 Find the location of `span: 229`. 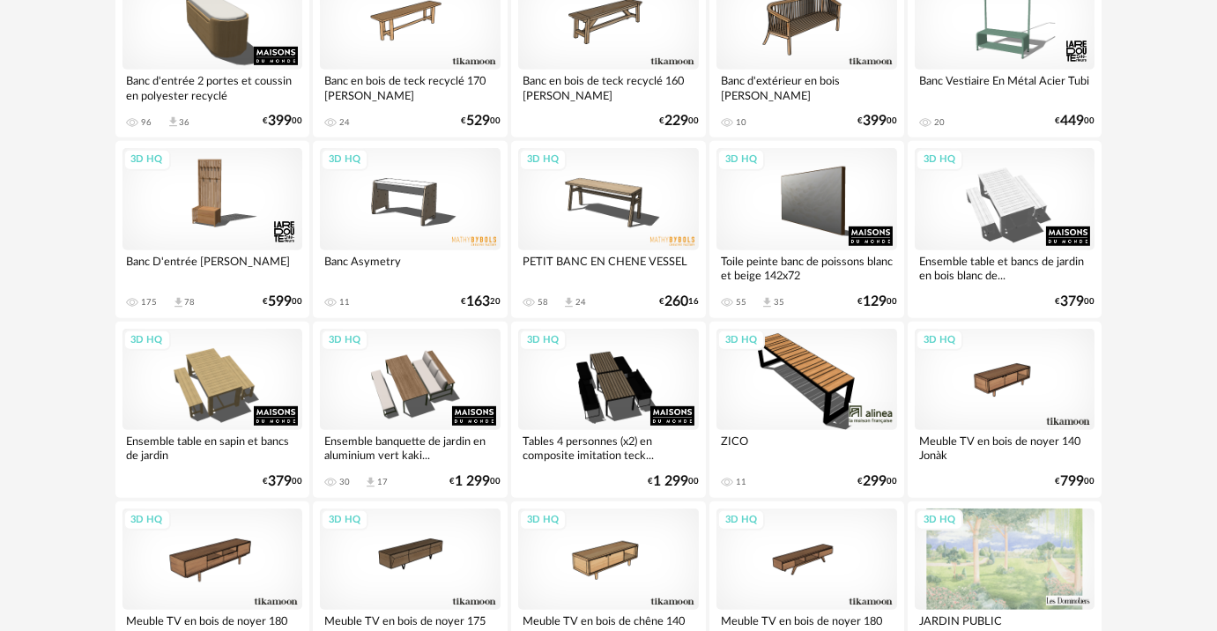

span: 229 is located at coordinates (676, 121).